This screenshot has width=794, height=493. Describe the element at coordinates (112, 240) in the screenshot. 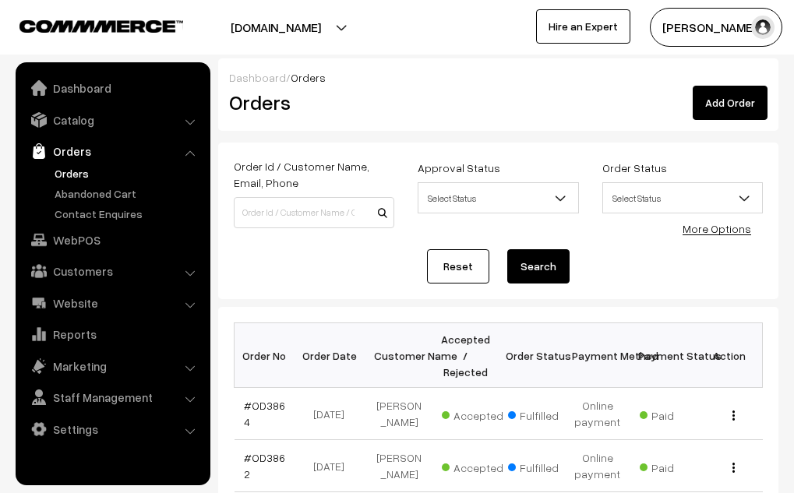

I see `a: WebPOS` at that location.